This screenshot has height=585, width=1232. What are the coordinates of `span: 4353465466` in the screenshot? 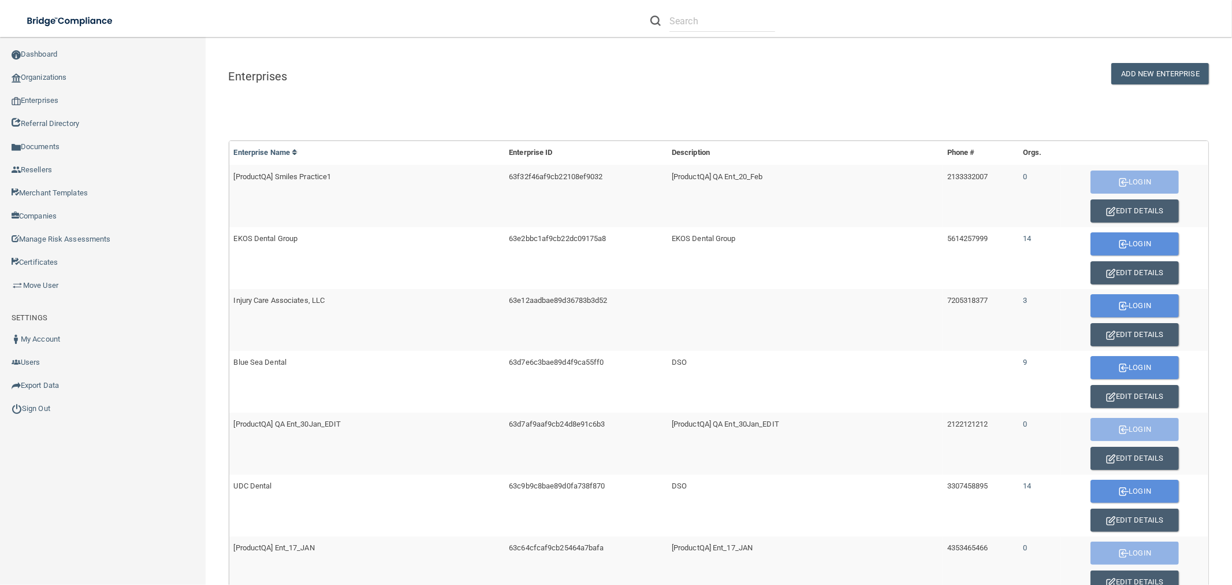 It's located at (968, 547).